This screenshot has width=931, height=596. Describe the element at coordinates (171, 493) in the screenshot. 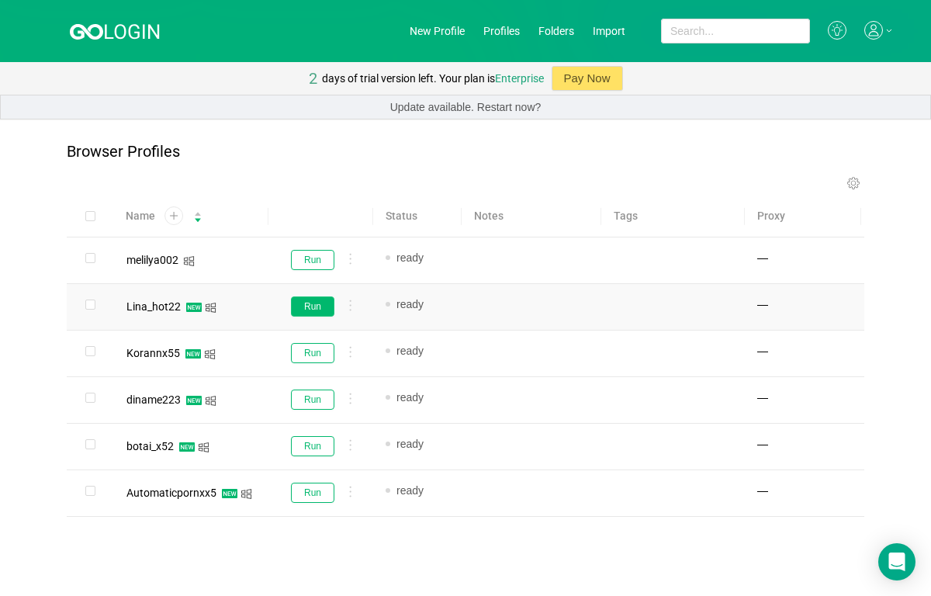

I see `span: Automaticpornxx5` at that location.